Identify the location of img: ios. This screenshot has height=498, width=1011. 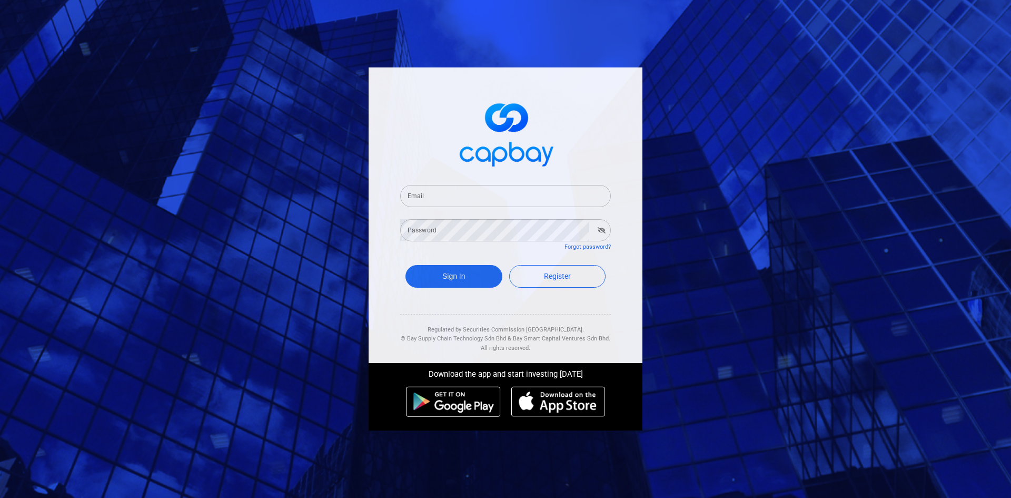
(558, 401).